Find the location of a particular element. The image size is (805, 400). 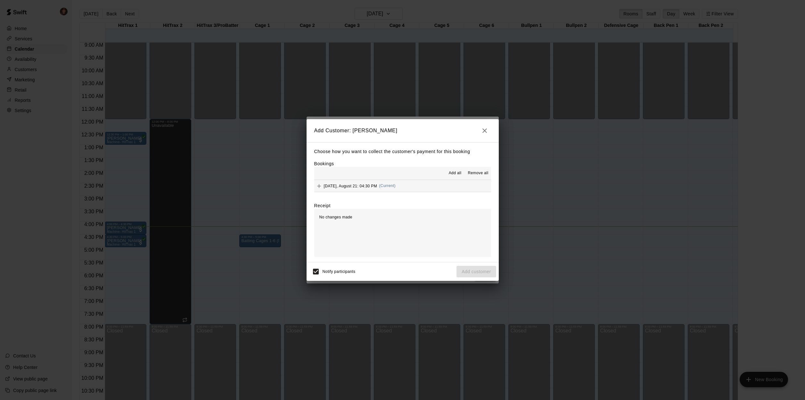

span: No changes made is located at coordinates (336, 217).